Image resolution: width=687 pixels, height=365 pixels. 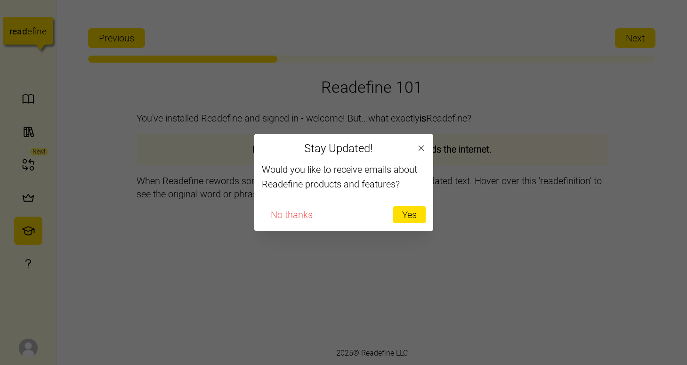 What do you see at coordinates (338, 148) in the screenshot?
I see `h2: Stay Updated!` at bounding box center [338, 148].